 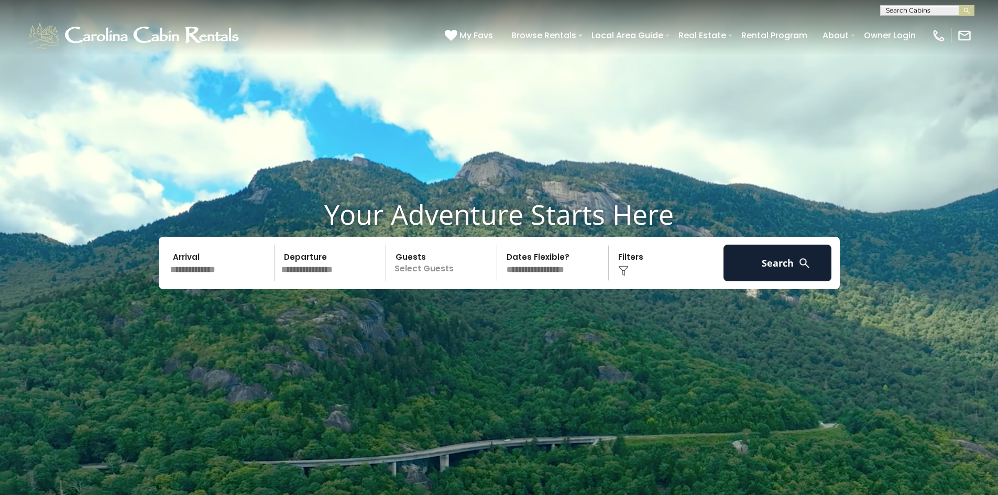 What do you see at coordinates (702, 35) in the screenshot?
I see `a: Real Estate` at bounding box center [702, 35].